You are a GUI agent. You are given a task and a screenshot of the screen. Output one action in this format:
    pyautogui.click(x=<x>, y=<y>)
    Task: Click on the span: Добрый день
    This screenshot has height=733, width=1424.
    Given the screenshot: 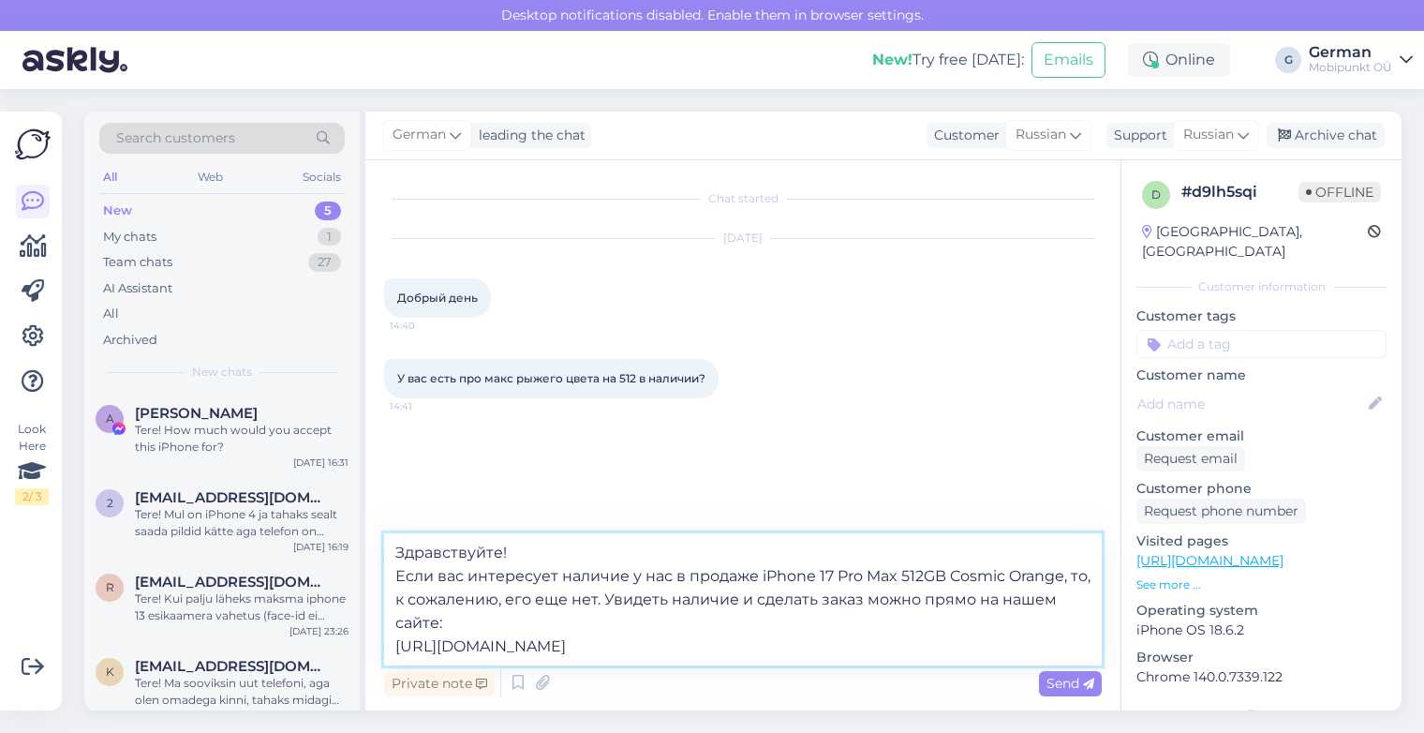 What is the action you would take?
    pyautogui.click(x=438, y=297)
    